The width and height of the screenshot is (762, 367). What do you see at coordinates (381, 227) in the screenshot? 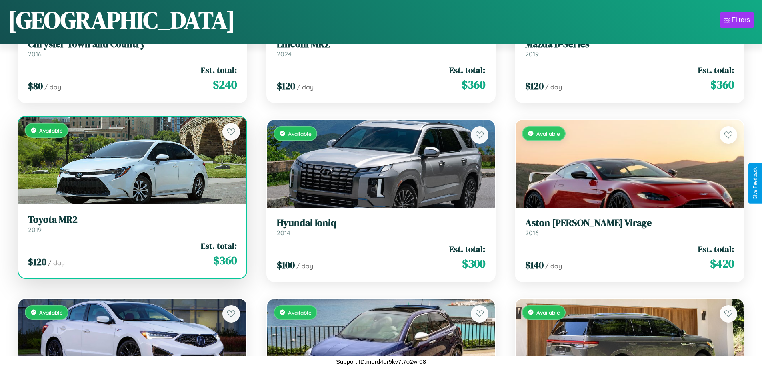
I see `a: Hyundai Ioniq2014` at bounding box center [381, 227].